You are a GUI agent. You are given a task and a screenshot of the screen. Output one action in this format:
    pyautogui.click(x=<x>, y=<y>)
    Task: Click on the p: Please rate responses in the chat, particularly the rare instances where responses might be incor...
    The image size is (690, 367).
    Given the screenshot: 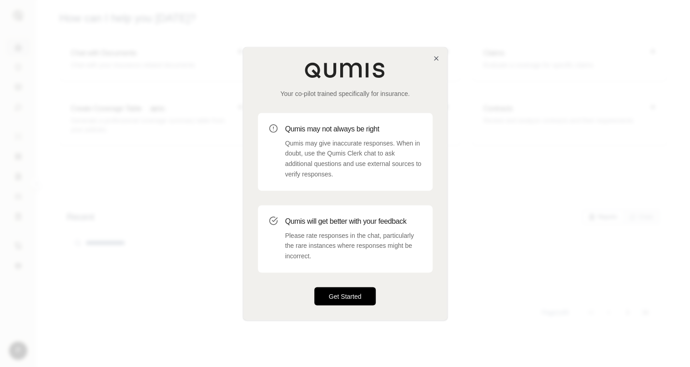 What is the action you would take?
    pyautogui.click(x=353, y=246)
    